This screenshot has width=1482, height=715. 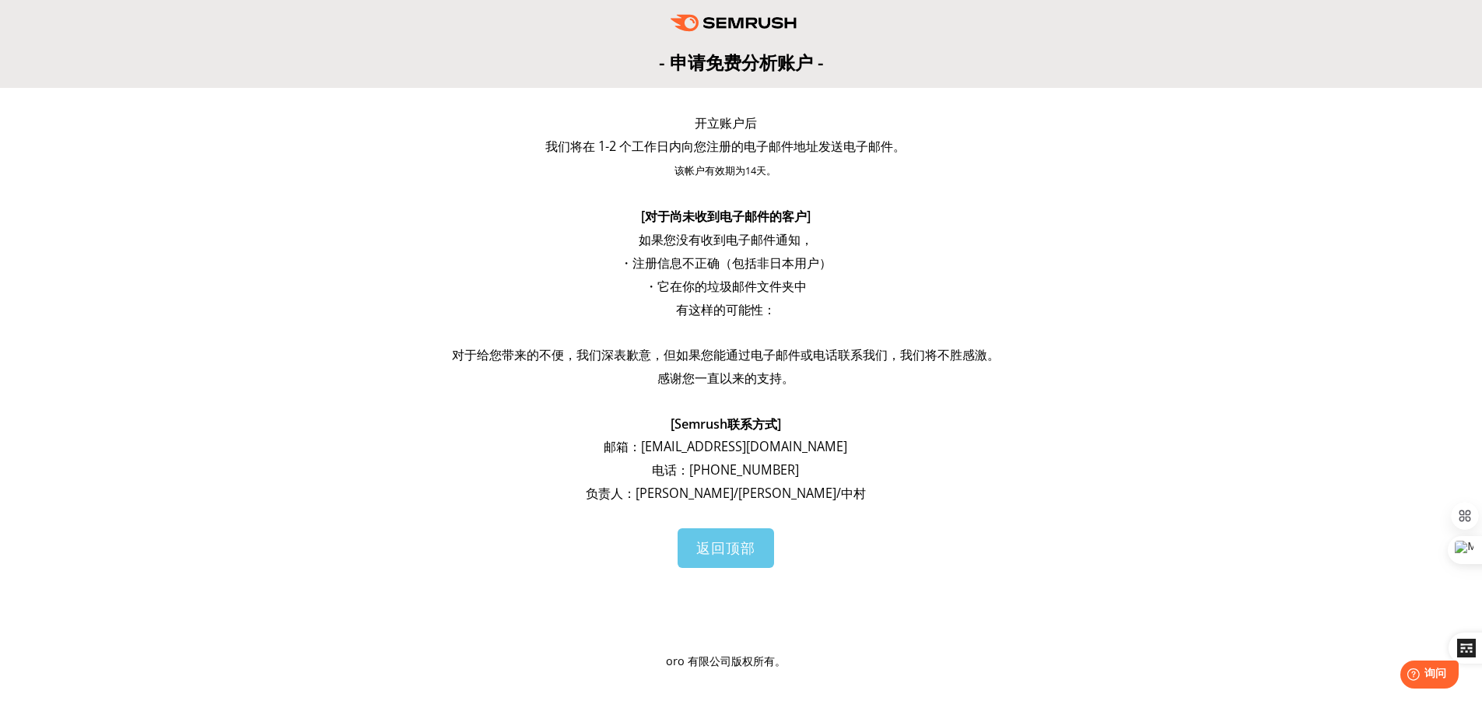 I want to click on font: 该帐户有效期为14天。, so click(x=725, y=170).